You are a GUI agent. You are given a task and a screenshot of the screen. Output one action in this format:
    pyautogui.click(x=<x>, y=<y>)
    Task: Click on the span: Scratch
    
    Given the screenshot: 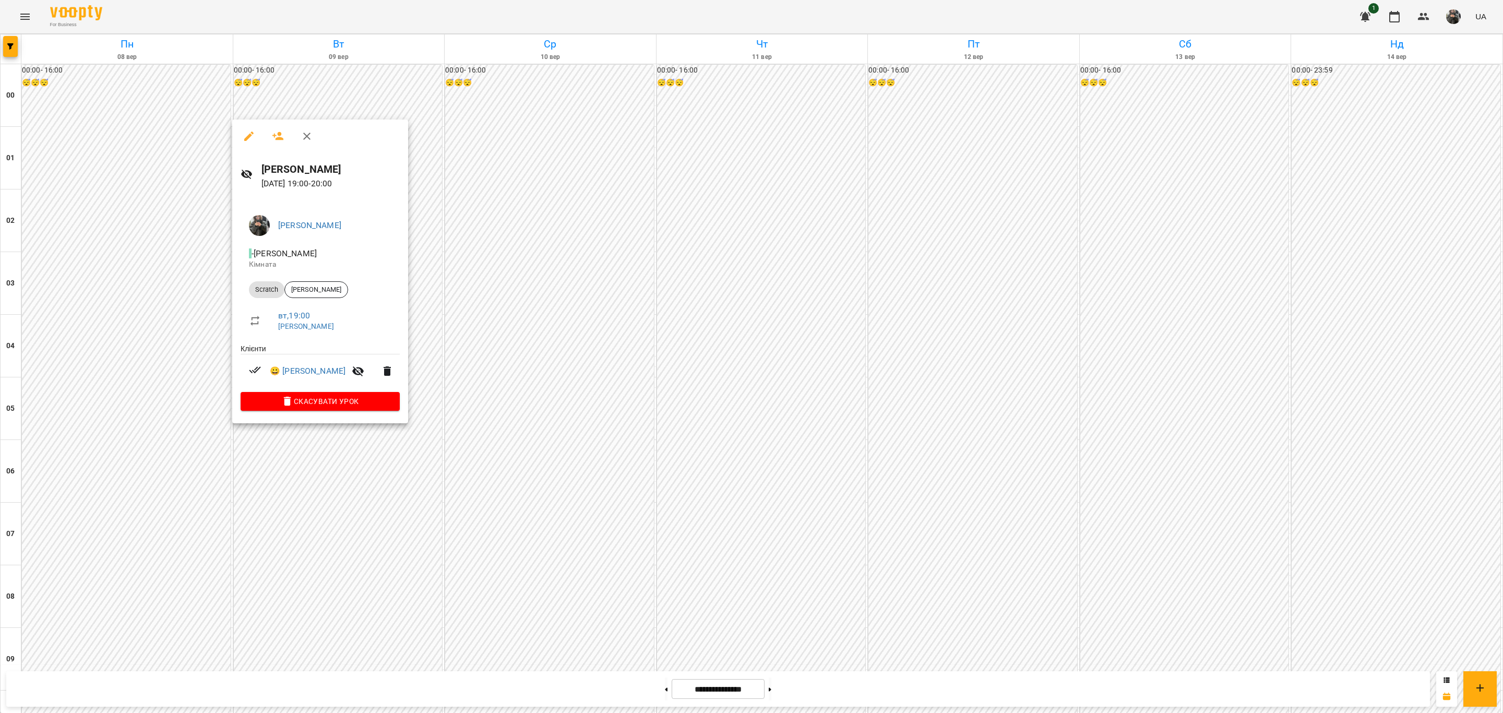 What is the action you would take?
    pyautogui.click(x=267, y=290)
    